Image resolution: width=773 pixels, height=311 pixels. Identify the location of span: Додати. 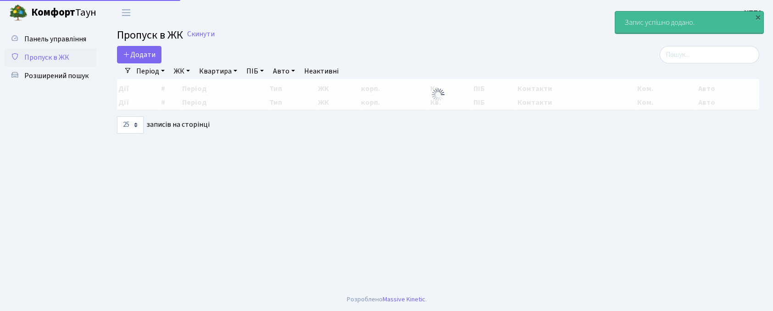
(139, 55).